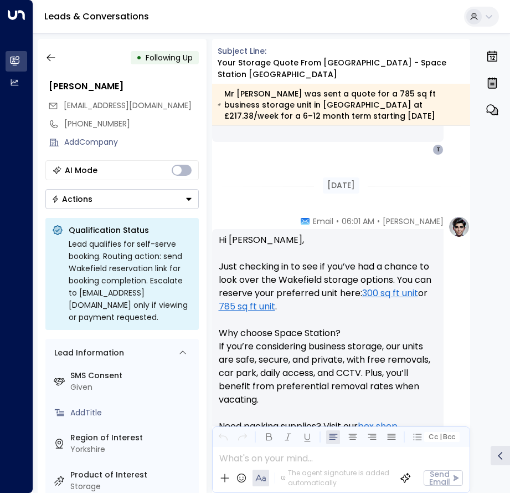 The image size is (510, 493). I want to click on button: Undo, so click(223, 437).